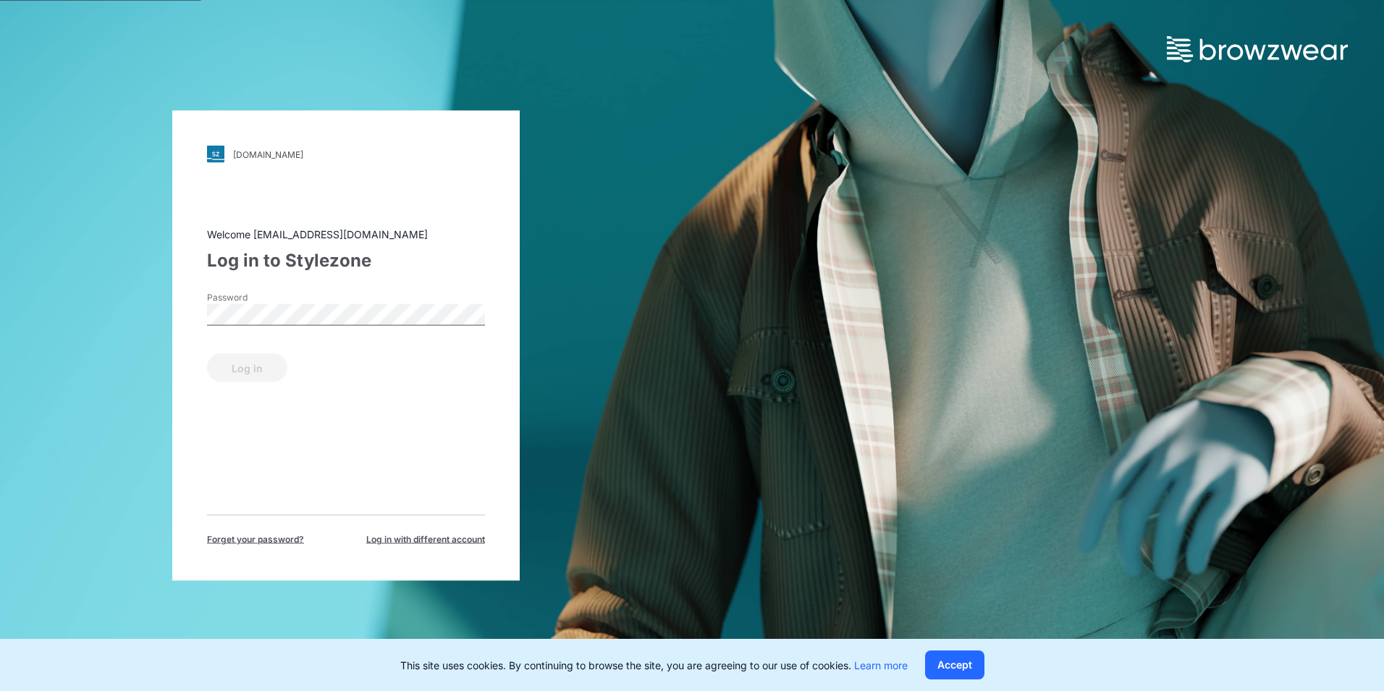 This screenshot has height=691, width=1384. Describe the element at coordinates (346, 261) in the screenshot. I see `div: Log in to Stylezone` at that location.